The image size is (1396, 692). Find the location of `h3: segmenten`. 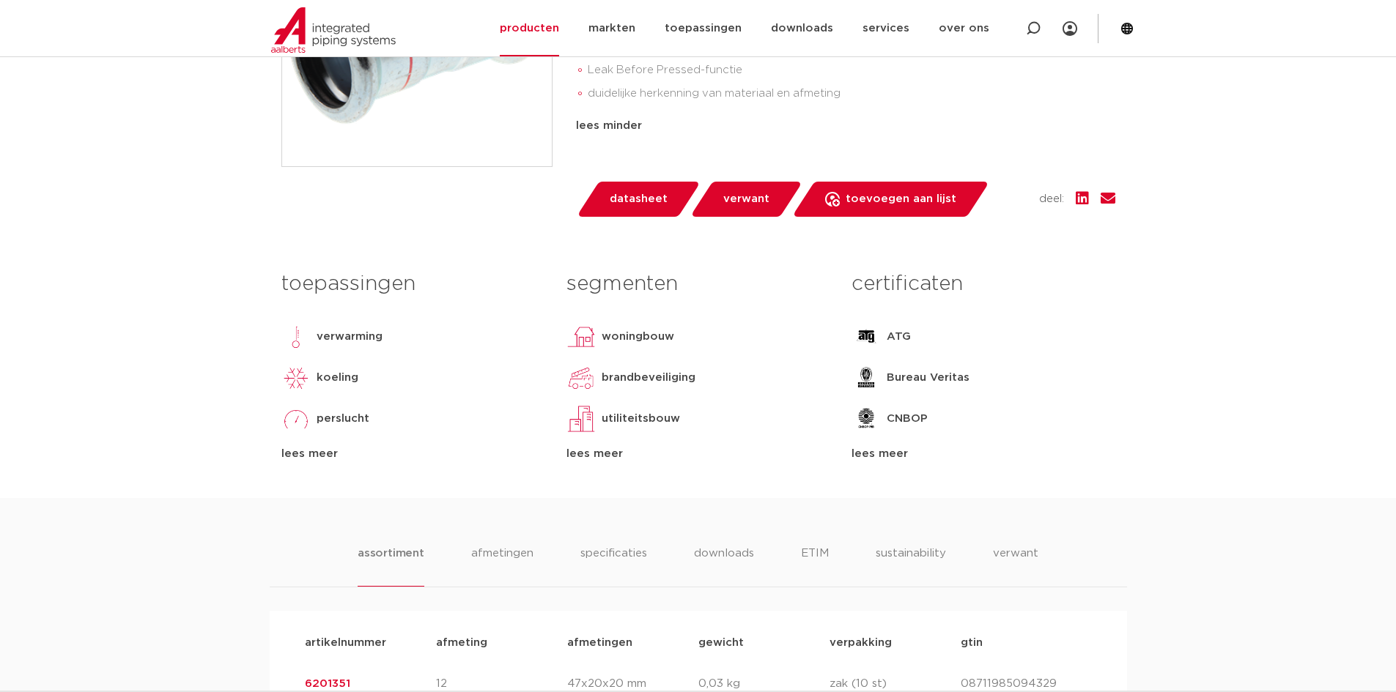

h3: segmenten is located at coordinates (698, 284).